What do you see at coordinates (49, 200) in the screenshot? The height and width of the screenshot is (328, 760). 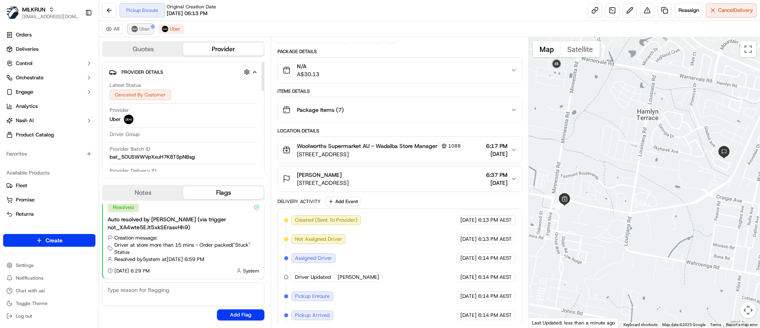 I see `button: Promise` at bounding box center [49, 200].